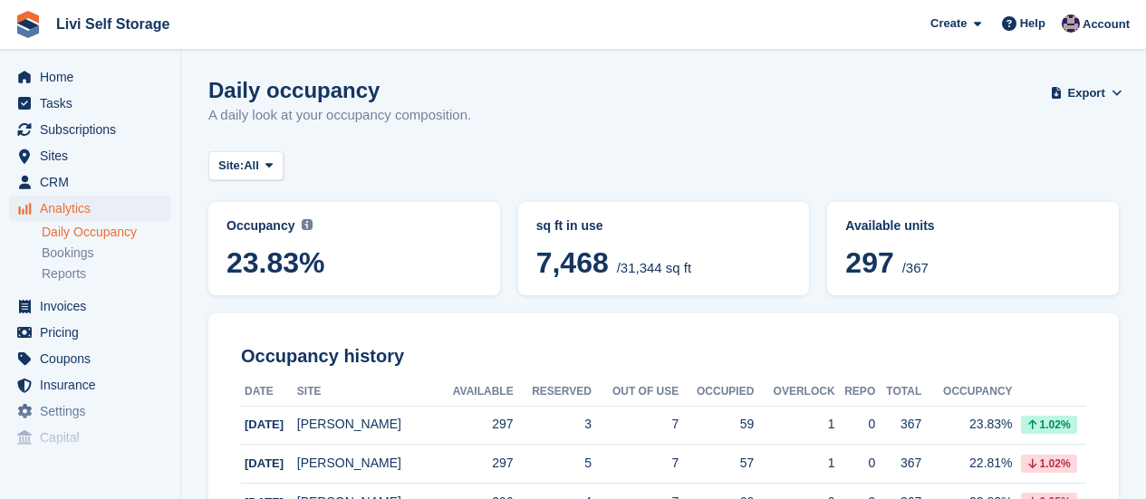 This screenshot has height=499, width=1146. Describe the element at coordinates (663, 356) in the screenshot. I see `h2: Occupancy history` at that location.